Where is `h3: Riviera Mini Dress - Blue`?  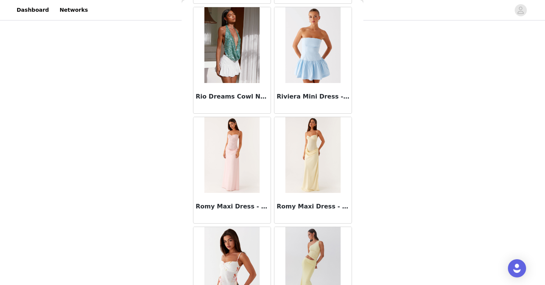
h3: Riviera Mini Dress - Blue is located at coordinates (313, 97).